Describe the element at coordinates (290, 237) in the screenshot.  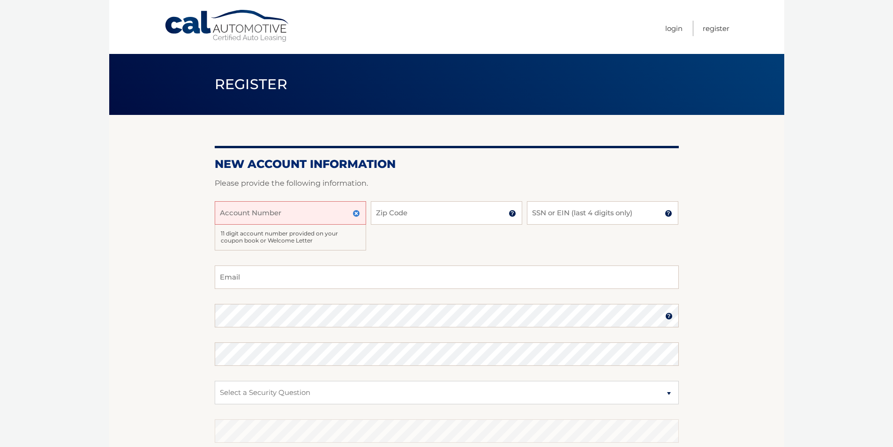
I see `div: 11 digit account number provided on your coupon book or Welcome Letter` at that location.